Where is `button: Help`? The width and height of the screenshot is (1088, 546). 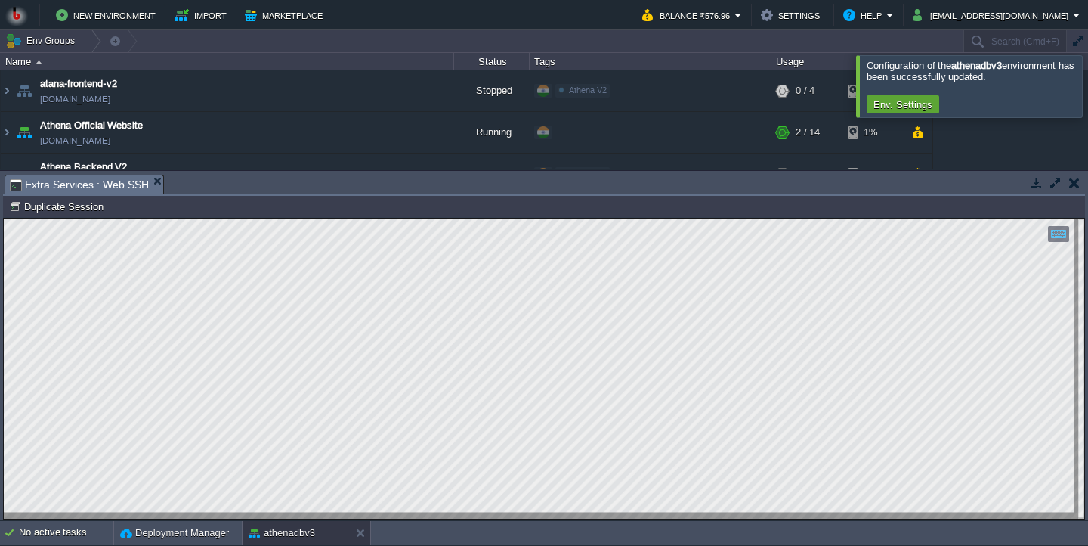
button: Help is located at coordinates (865, 15).